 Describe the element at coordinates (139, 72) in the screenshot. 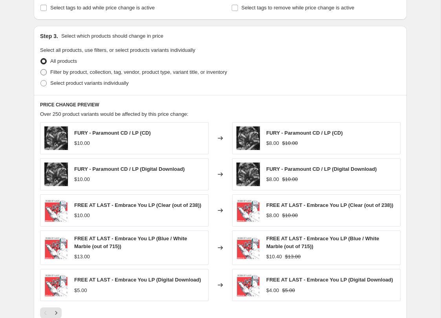

I see `span: Filter by product, collection, tag, vendor, product type, variant title, or inventory` at that location.